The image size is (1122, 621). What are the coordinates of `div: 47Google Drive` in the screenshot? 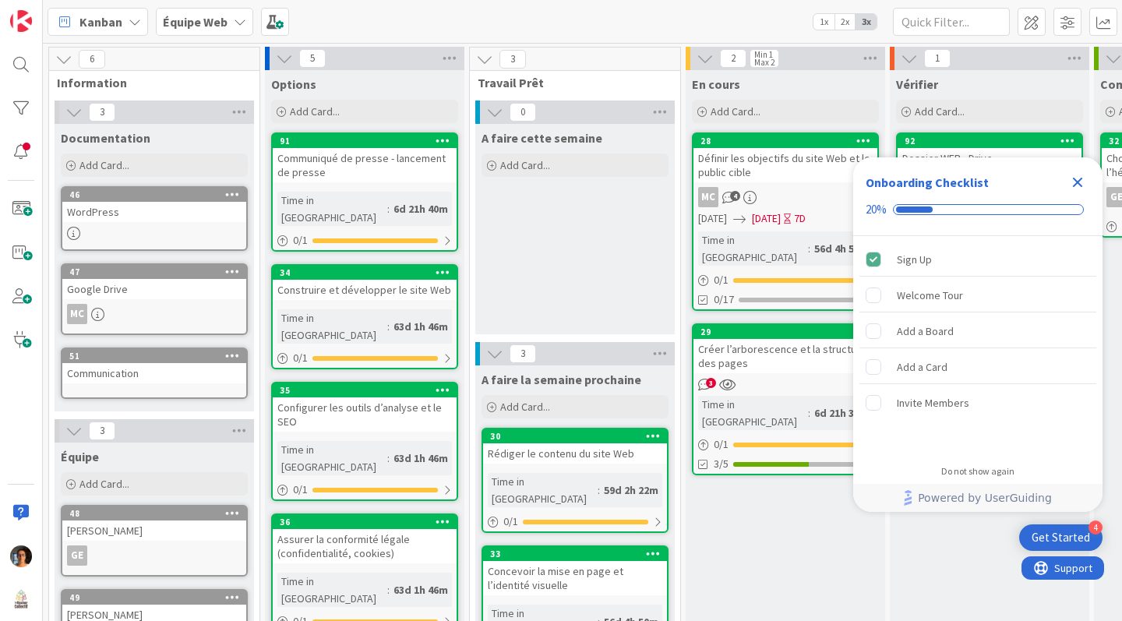 It's located at (154, 282).